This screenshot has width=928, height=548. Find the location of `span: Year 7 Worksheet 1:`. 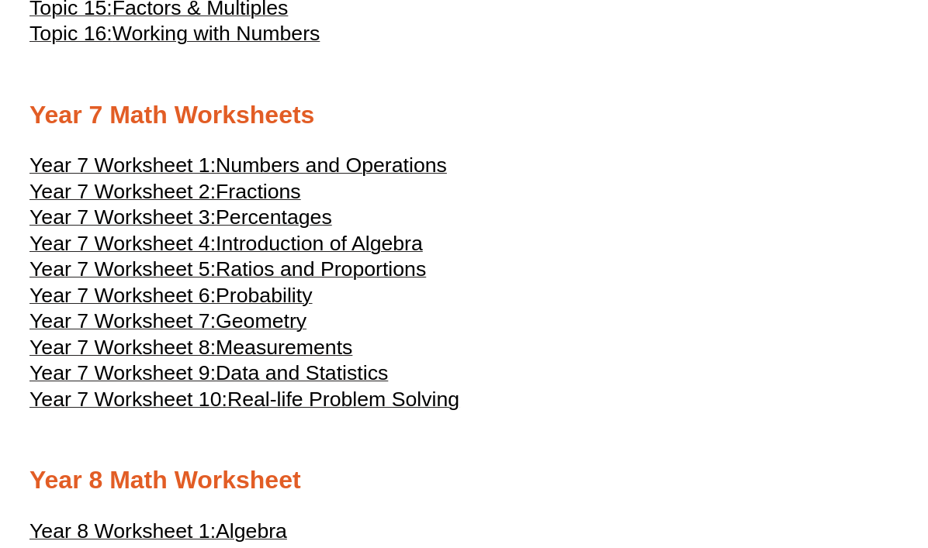

span: Year 7 Worksheet 1: is located at coordinates (123, 165).